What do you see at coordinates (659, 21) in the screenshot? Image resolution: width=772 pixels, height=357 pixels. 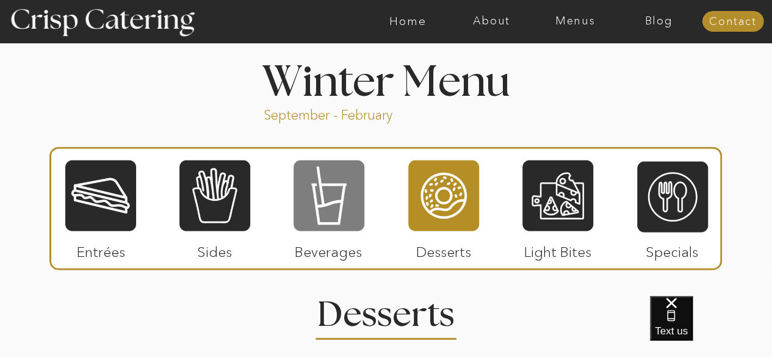 I see `a: Blog` at bounding box center [659, 21].